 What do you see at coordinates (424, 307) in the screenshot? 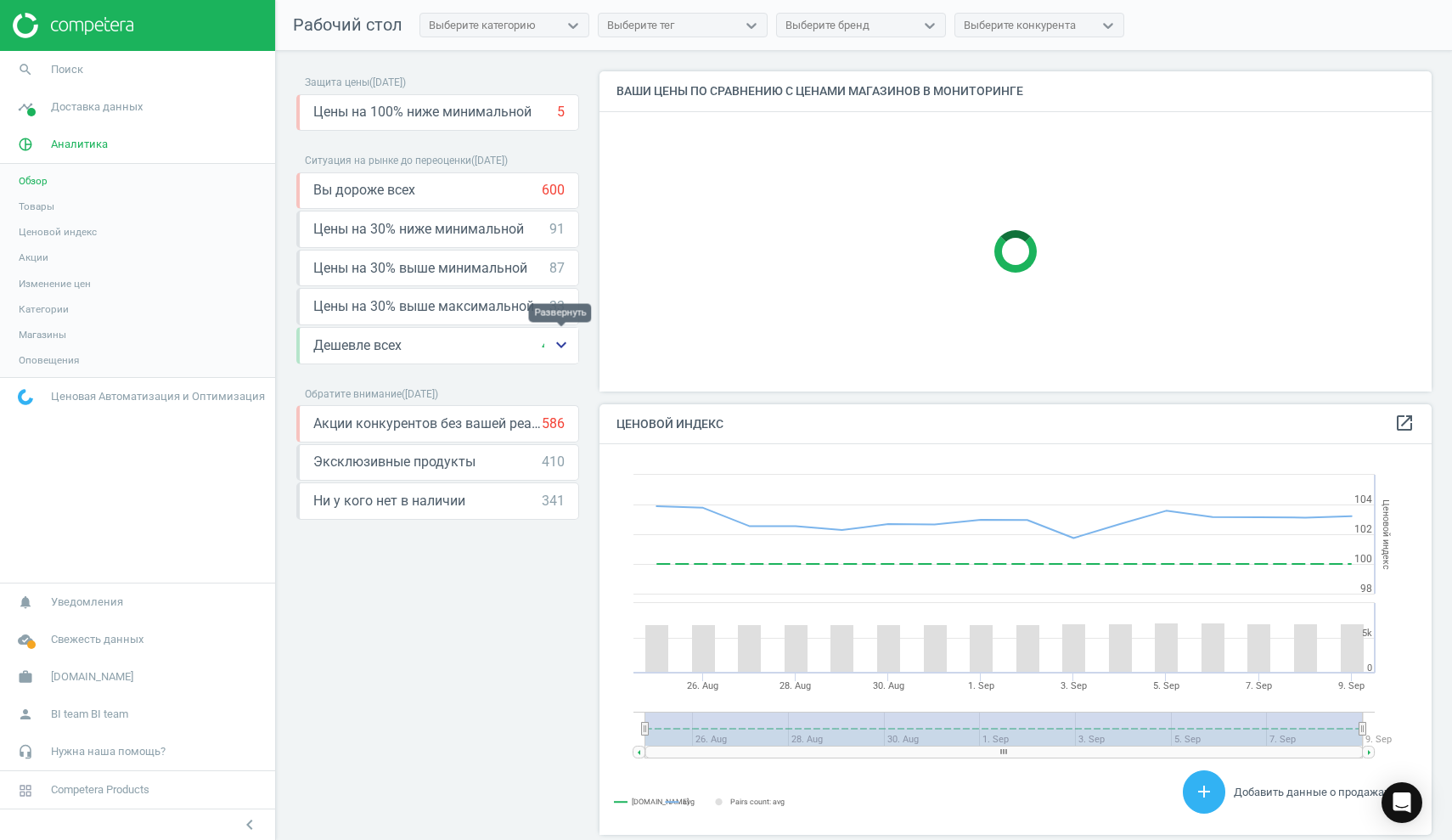
I see `span: Цены на 30% выше максимальной` at bounding box center [424, 307].